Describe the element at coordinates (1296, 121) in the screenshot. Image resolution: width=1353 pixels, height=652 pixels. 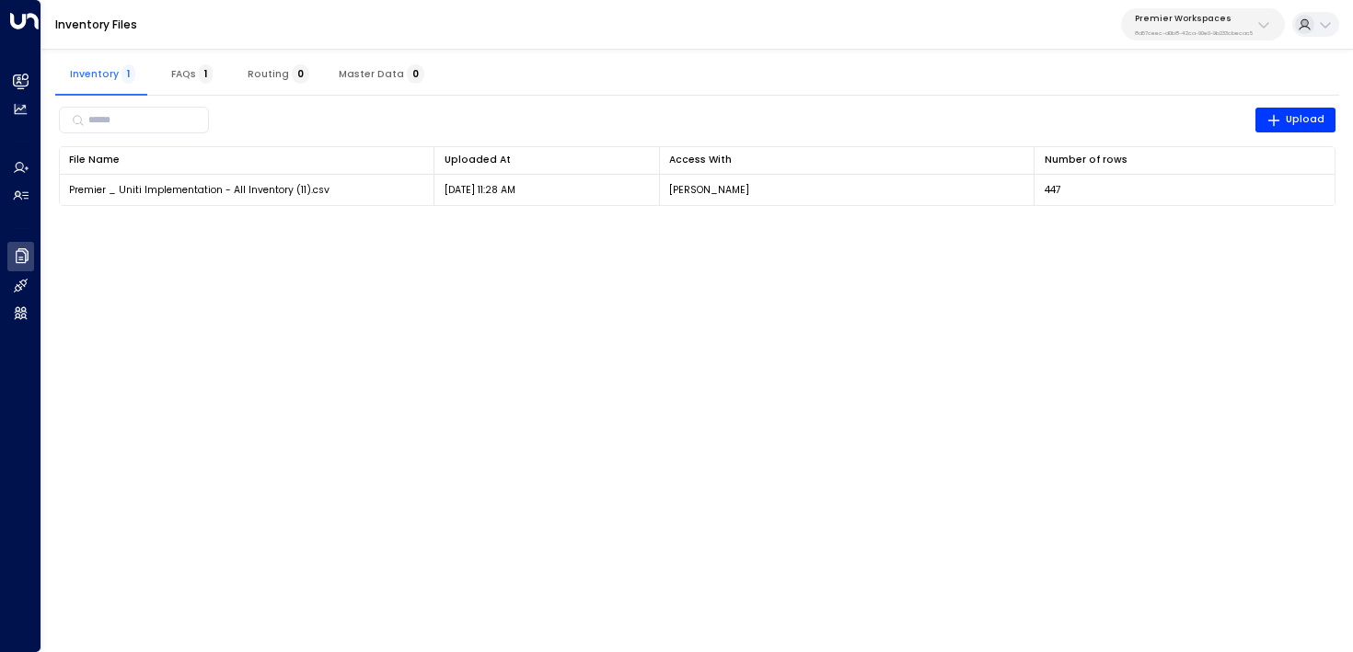
I see `button: Upload` at that location.